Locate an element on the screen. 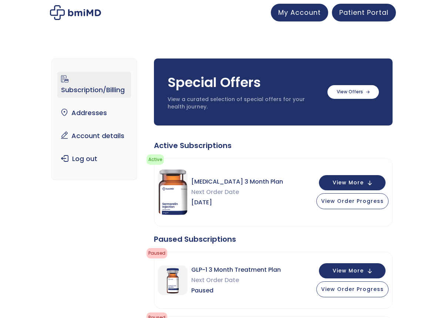 The width and height of the screenshot is (444, 318). a: Subscription/Billing is located at coordinates (94, 85).